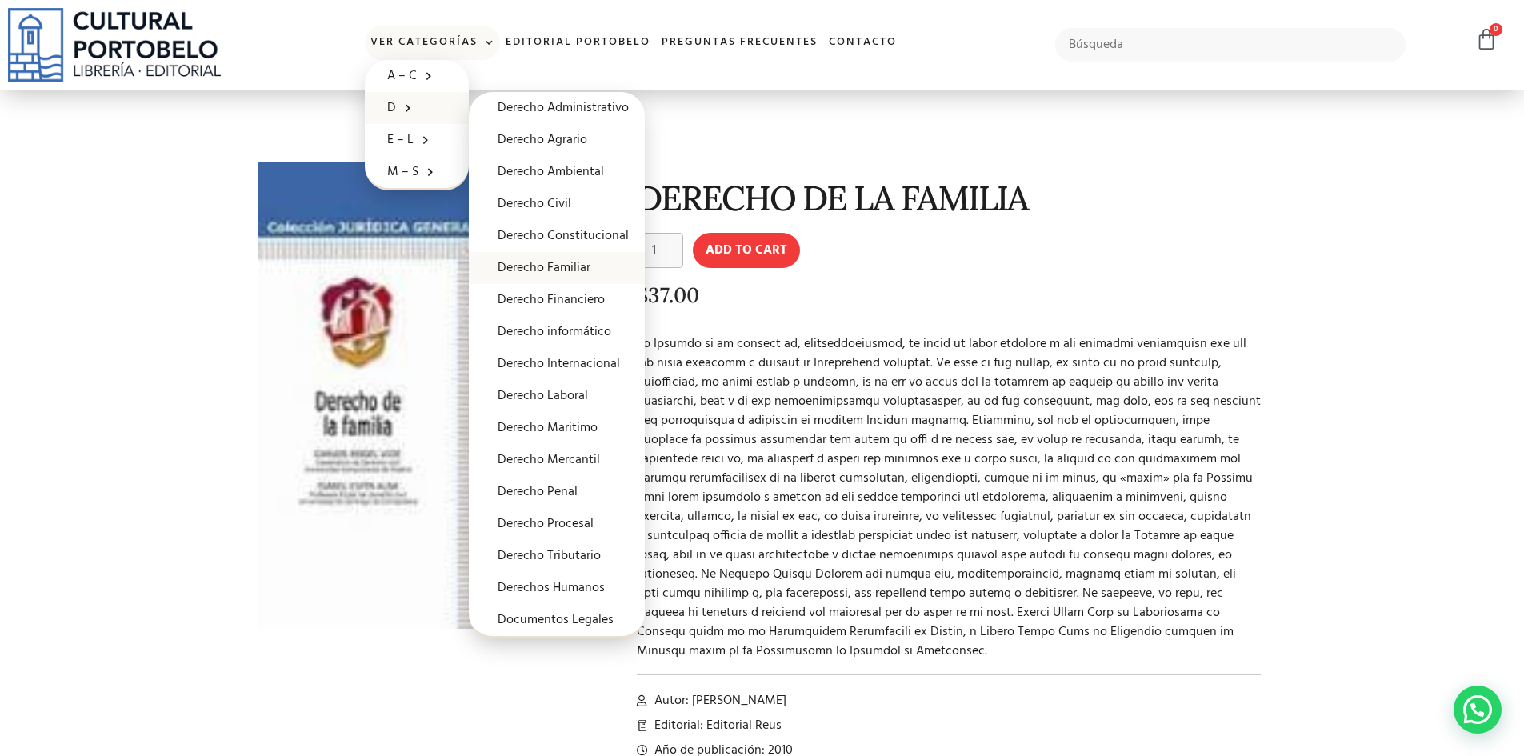  What do you see at coordinates (660, 250) in the screenshot?
I see `input: Product quantity` at bounding box center [660, 250].